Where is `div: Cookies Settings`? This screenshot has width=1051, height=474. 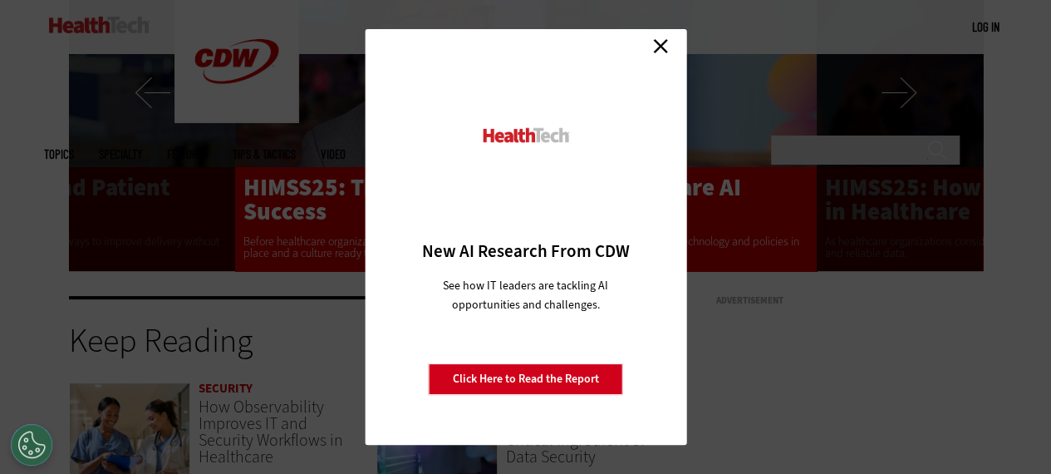
div: Cookies Settings is located at coordinates (32, 444).